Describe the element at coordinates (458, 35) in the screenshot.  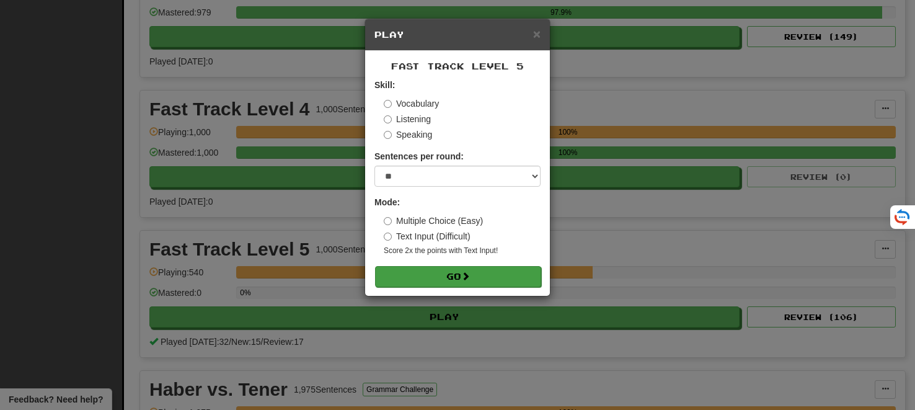
I see `h5: Play` at that location.